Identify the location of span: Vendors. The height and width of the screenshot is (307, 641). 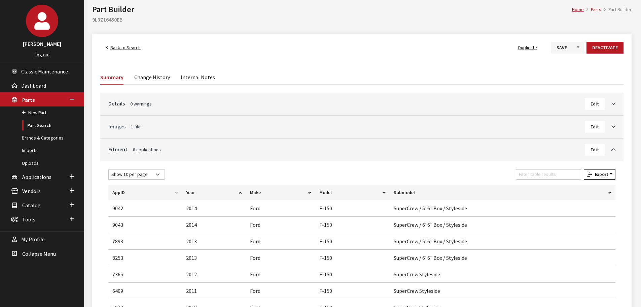
(31, 191).